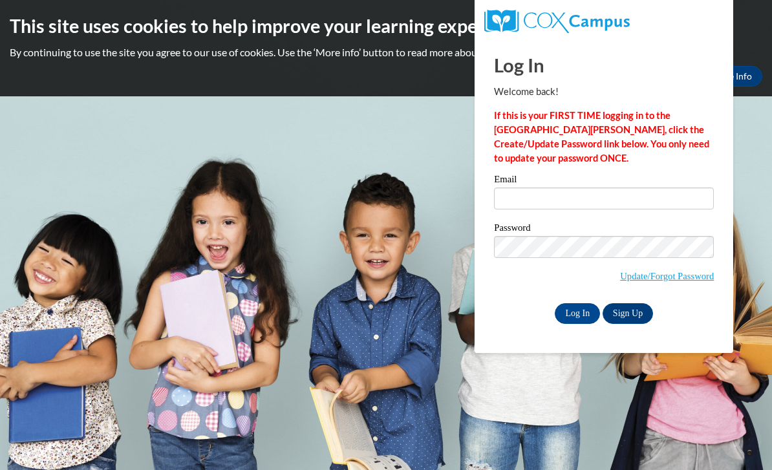  I want to click on img: COX Campus, so click(557, 21).